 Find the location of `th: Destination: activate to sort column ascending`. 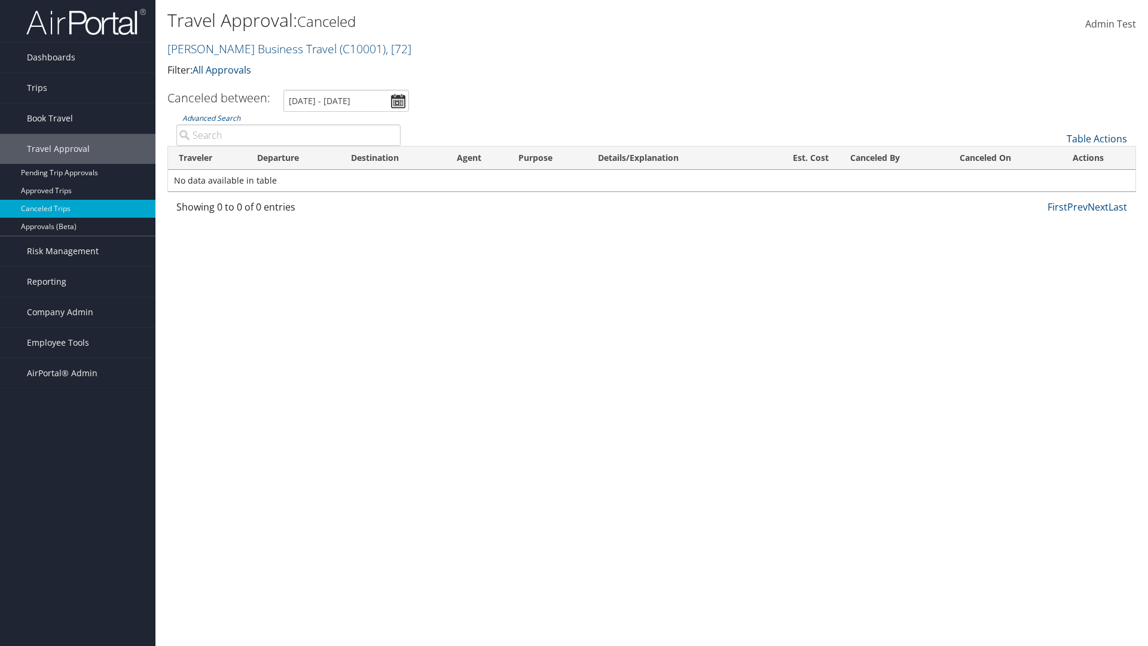

th: Destination: activate to sort column ascending is located at coordinates (393, 158).